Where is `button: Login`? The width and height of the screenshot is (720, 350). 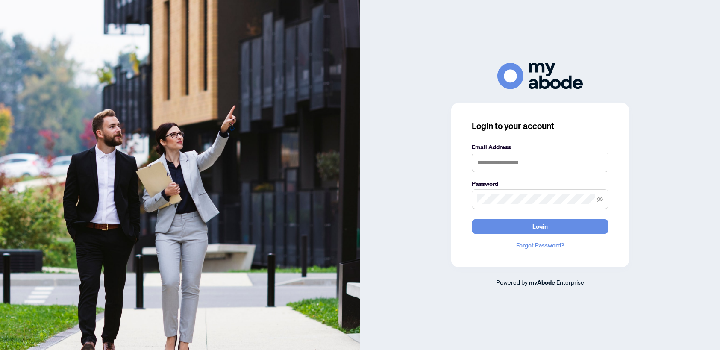
button: Login is located at coordinates (540, 227).